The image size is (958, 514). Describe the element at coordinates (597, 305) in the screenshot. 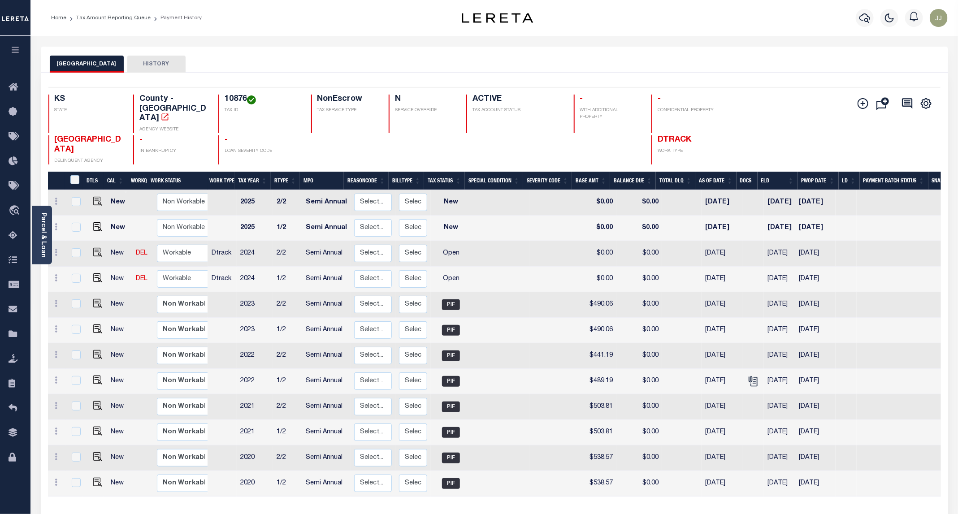

I see `td: $490.06` at that location.